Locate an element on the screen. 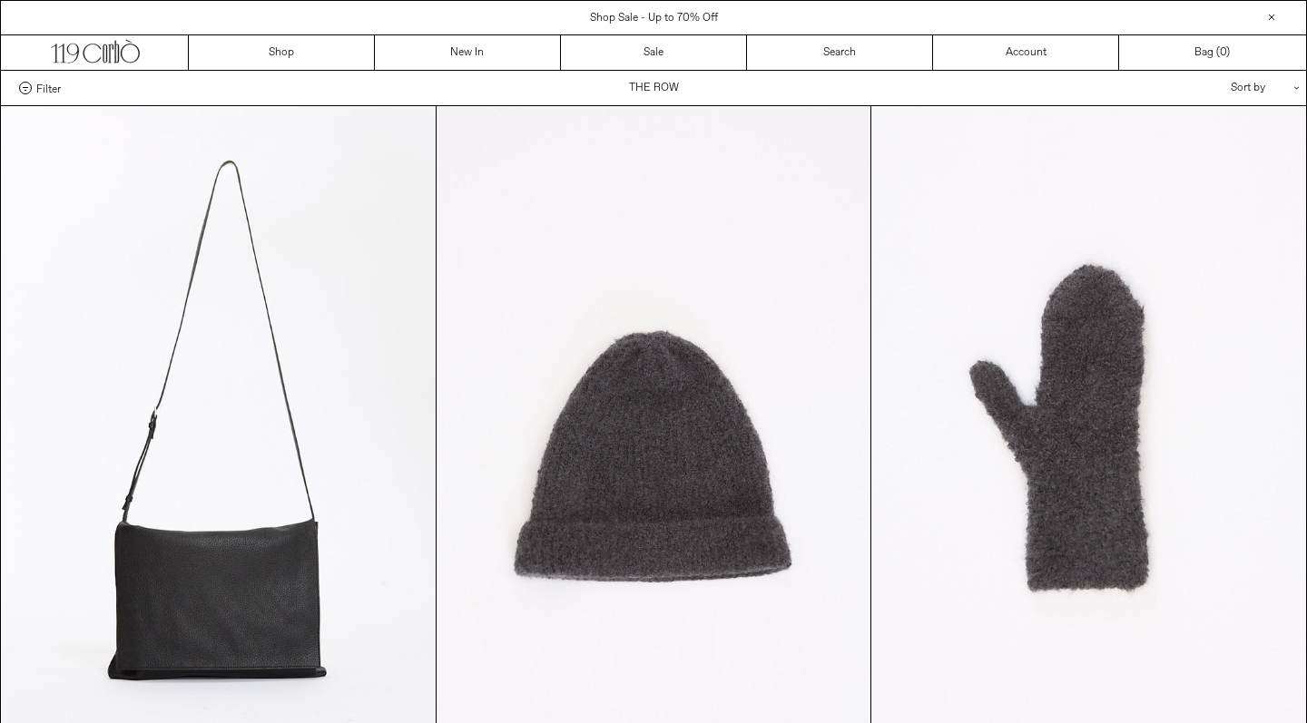 The width and height of the screenshot is (1307, 723). div: Sort by is located at coordinates (1206, 88).